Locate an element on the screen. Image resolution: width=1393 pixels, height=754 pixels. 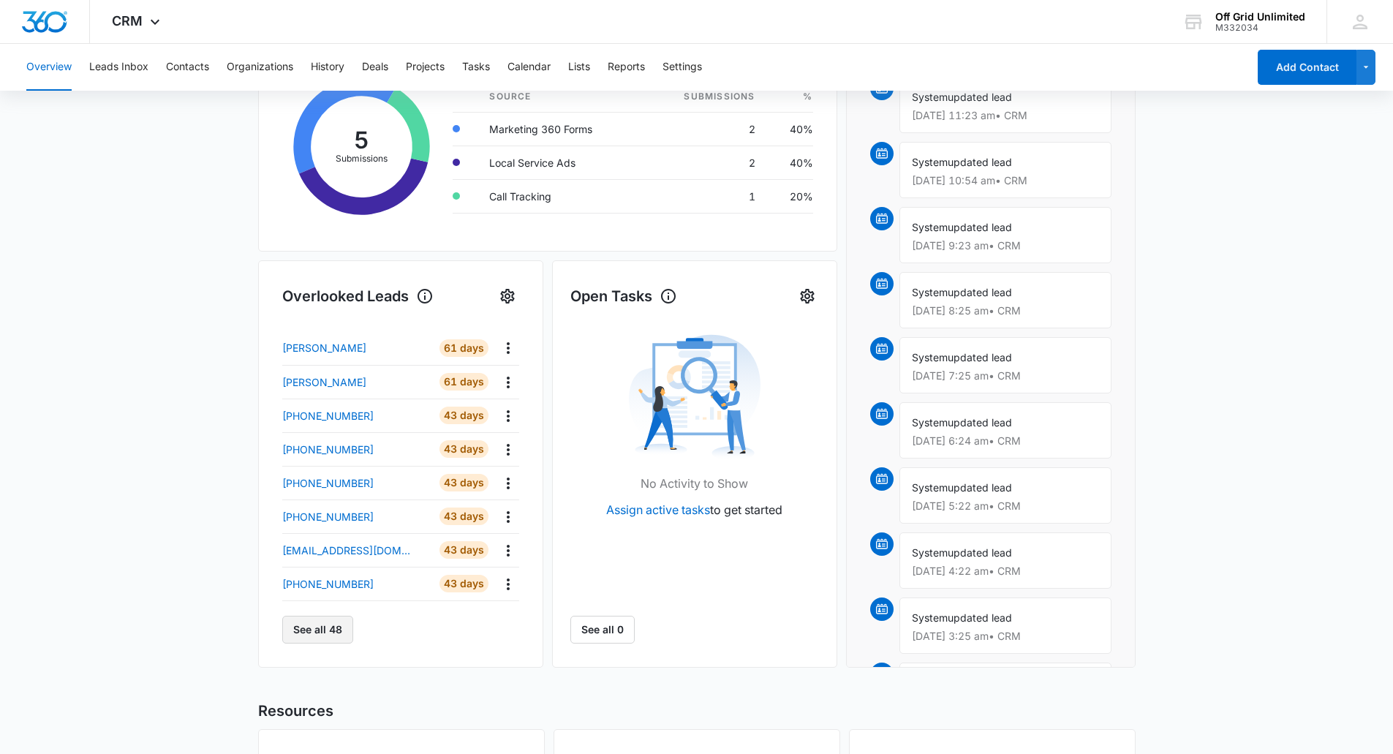
button: Overview is located at coordinates (49, 67).